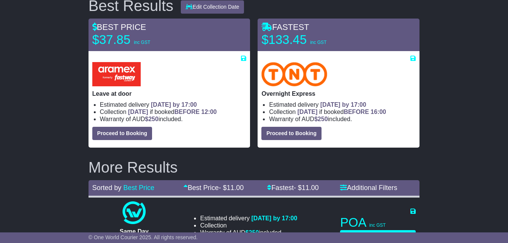 This screenshot has height=243, width=508. I want to click on h2: More Results, so click(254, 167).